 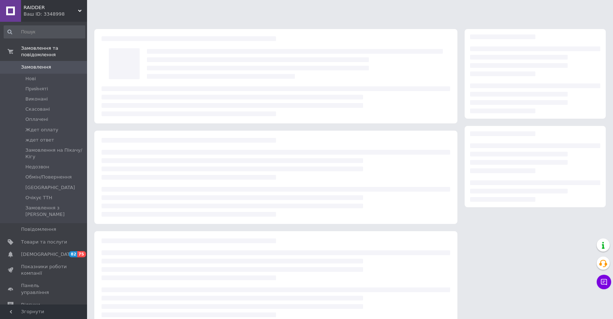 I want to click on input: Пошук, so click(x=44, y=32).